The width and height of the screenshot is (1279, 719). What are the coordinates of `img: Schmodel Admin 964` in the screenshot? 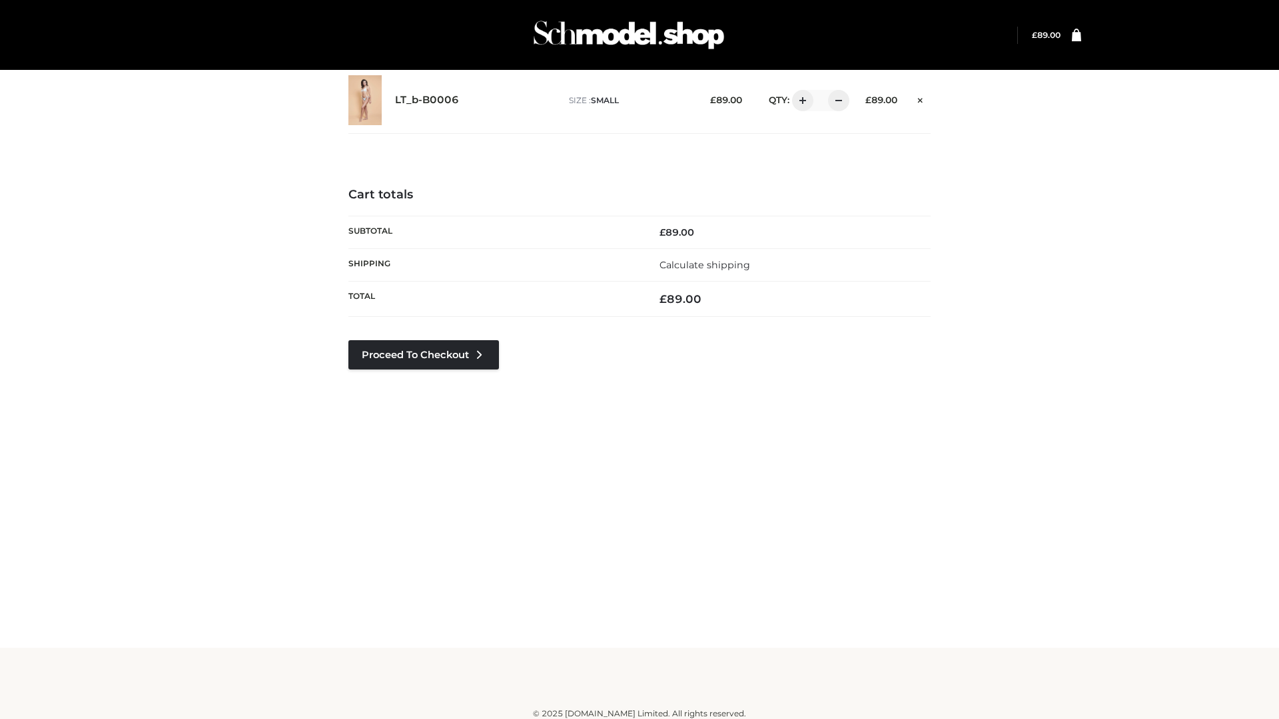 It's located at (629, 35).